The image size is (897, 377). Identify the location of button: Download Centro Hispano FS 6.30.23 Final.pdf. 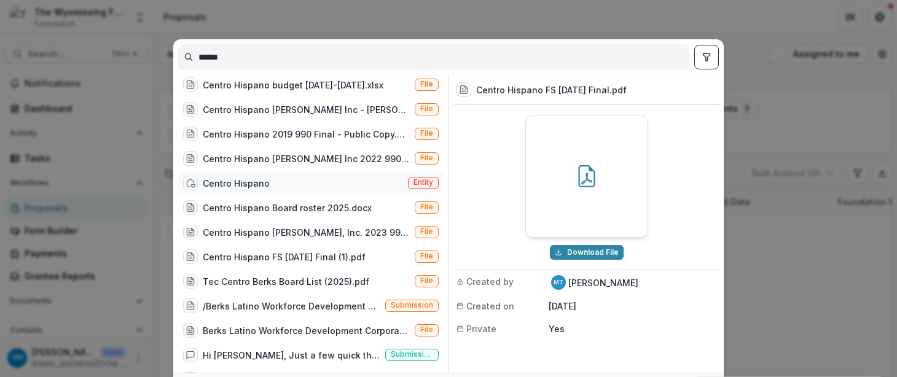
(587, 253).